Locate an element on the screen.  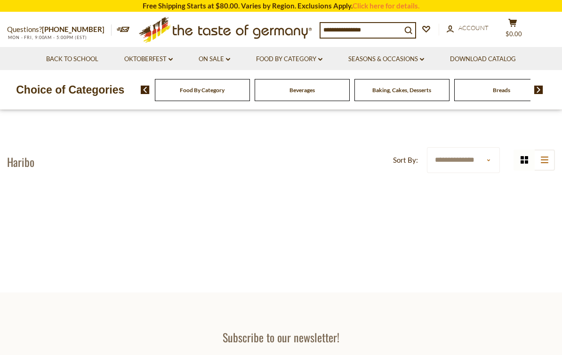
span: Food By Category is located at coordinates (202, 90).